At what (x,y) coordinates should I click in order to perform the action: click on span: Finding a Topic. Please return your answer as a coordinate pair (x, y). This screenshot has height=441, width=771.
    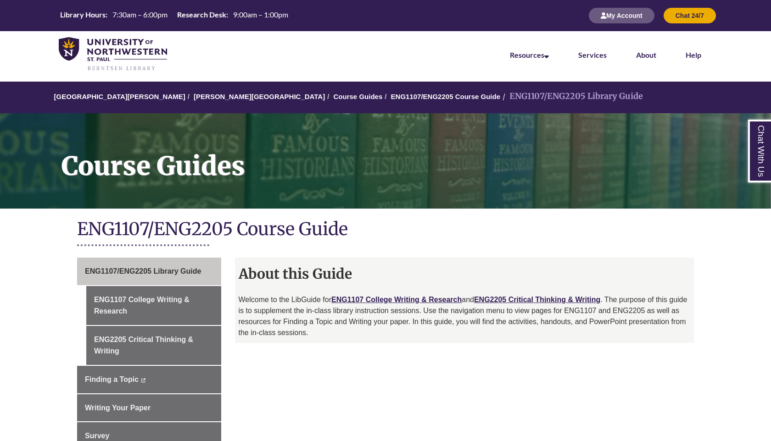
    Looking at the image, I should click on (111, 379).